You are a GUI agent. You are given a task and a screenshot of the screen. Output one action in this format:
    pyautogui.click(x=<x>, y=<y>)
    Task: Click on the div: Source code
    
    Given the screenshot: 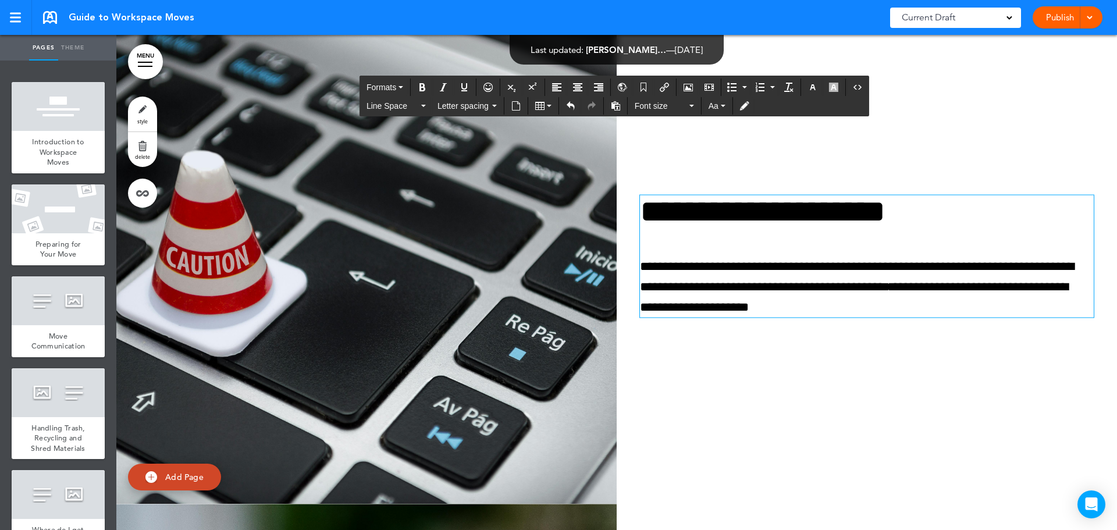 What is the action you would take?
    pyautogui.click(x=857, y=87)
    